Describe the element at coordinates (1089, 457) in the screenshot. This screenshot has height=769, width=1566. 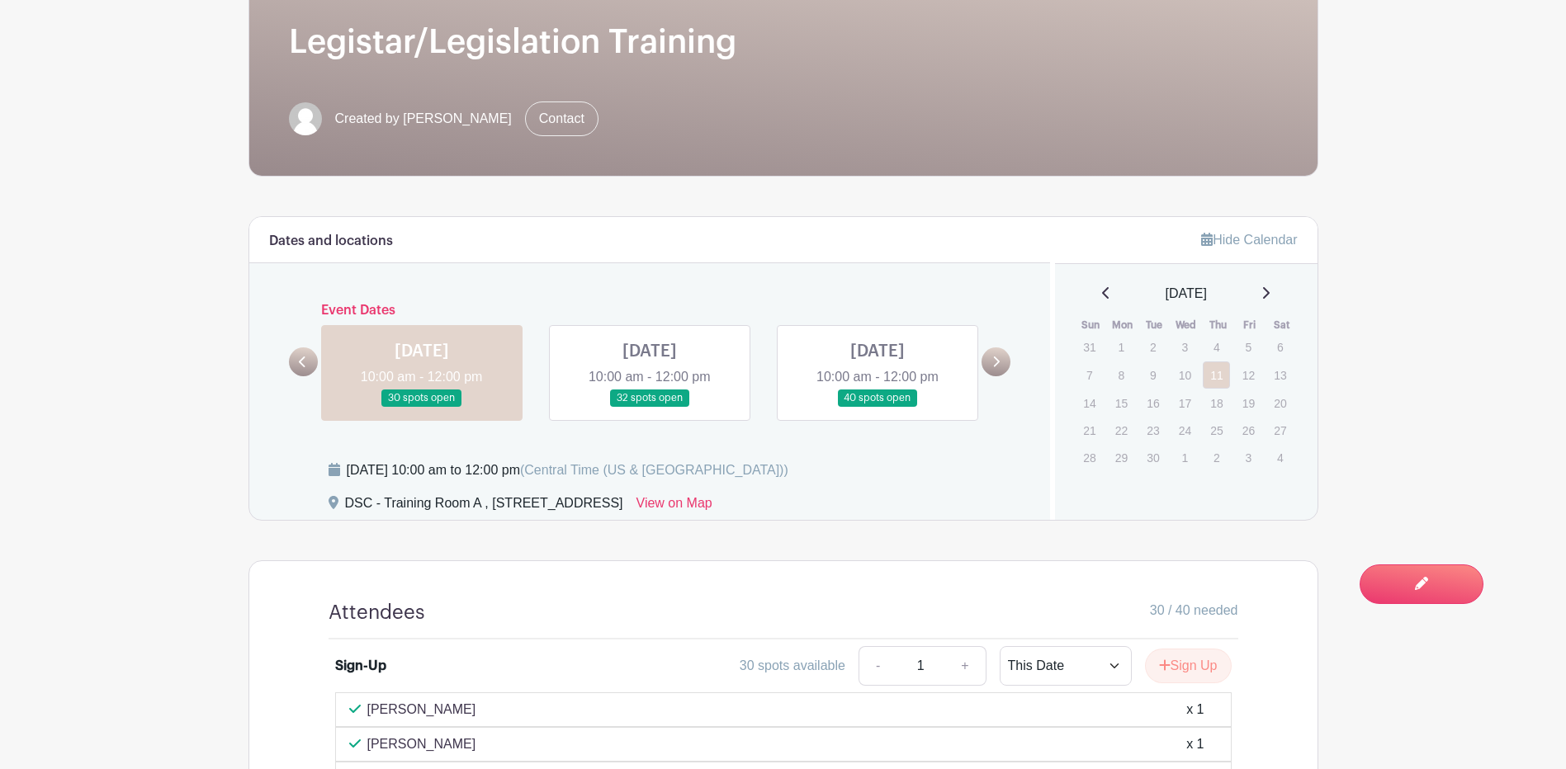
I see `p: 28` at that location.